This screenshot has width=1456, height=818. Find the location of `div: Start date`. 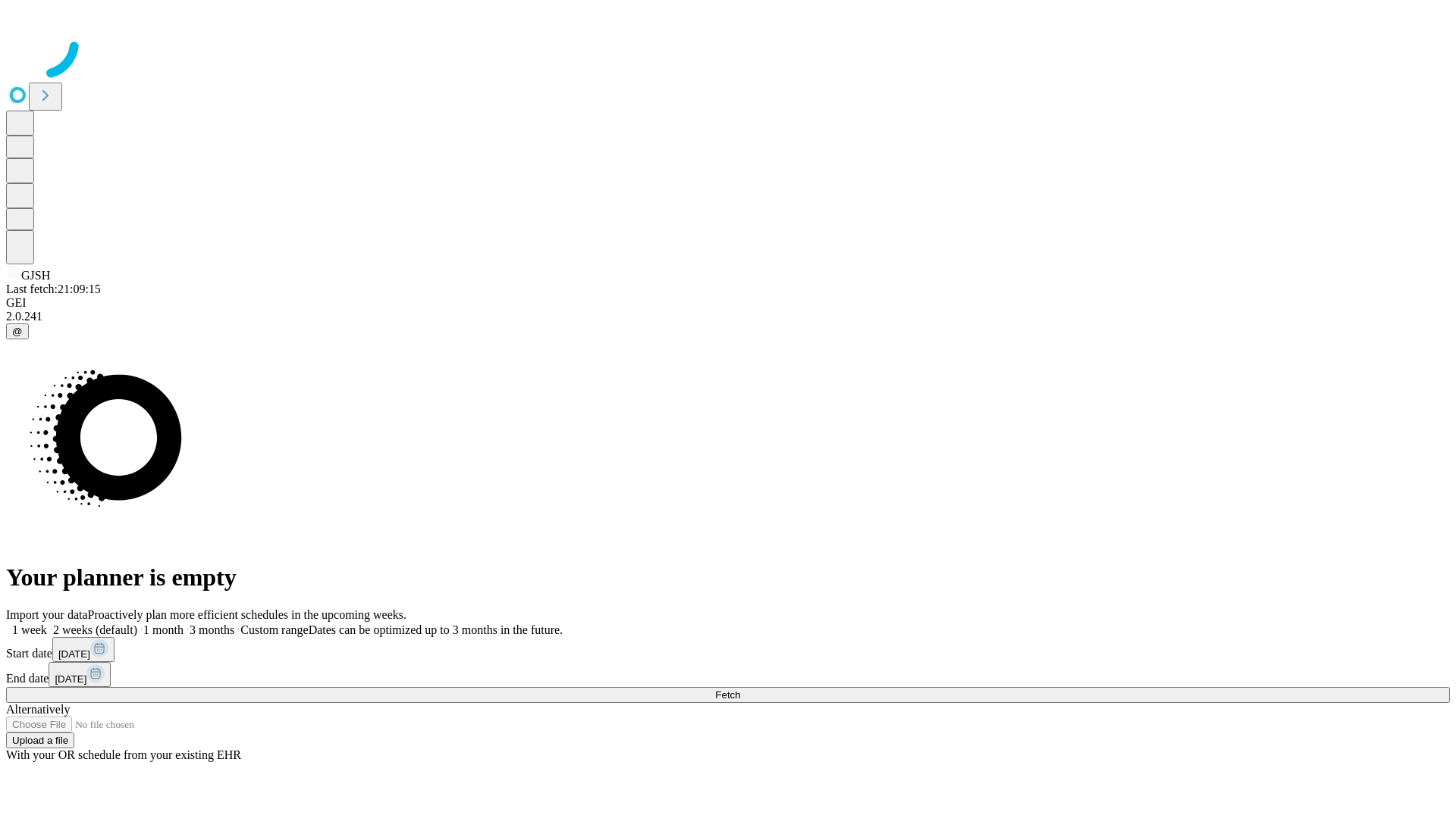

div: Start date is located at coordinates (728, 650).